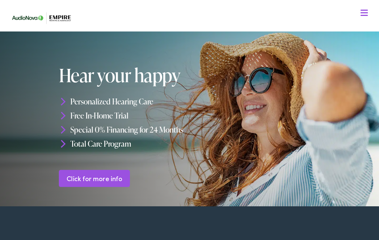  What do you see at coordinates (154, 130) in the screenshot?
I see `li: Special 0% Financing for 24 Months` at bounding box center [154, 130].